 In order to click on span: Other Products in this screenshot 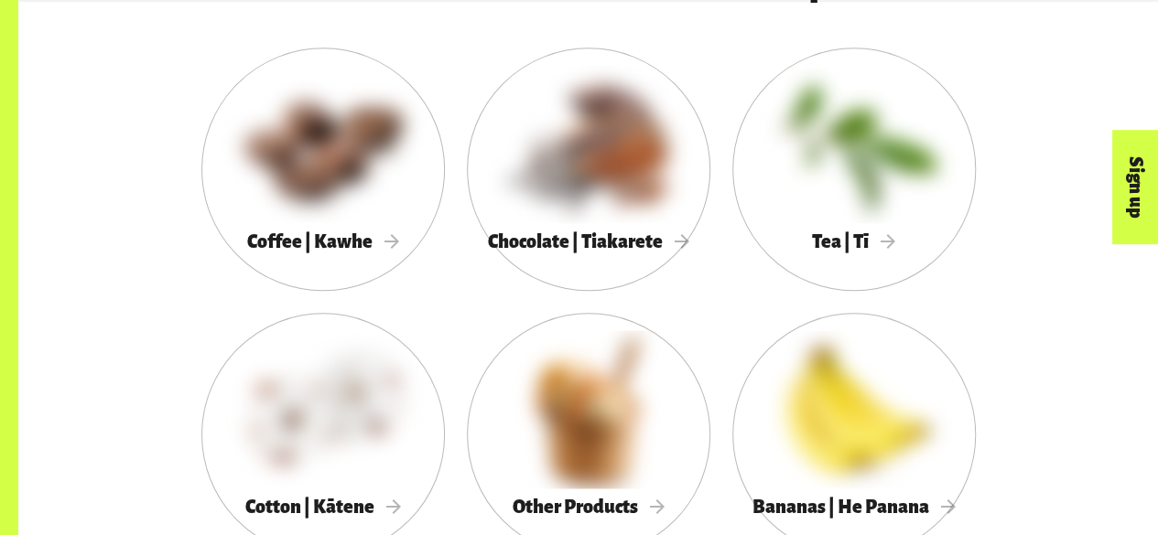, I will do `click(589, 507)`.